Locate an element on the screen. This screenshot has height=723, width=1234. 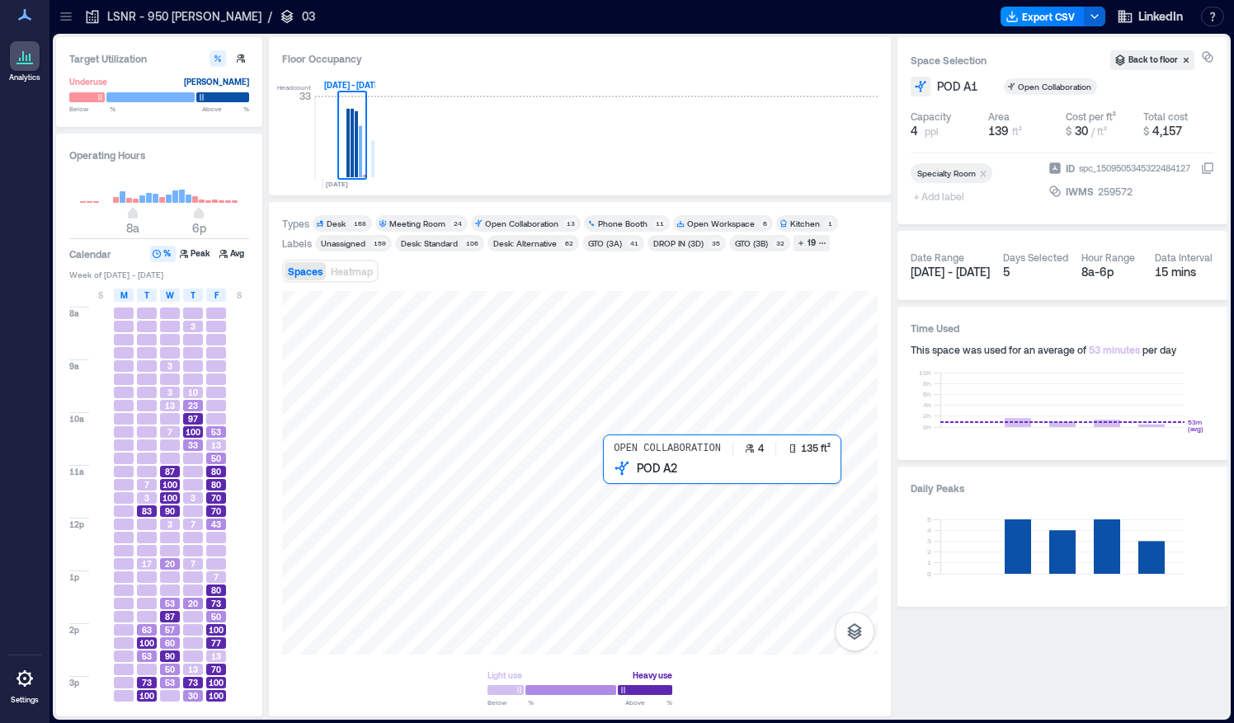
span: 10 is located at coordinates (193, 392).